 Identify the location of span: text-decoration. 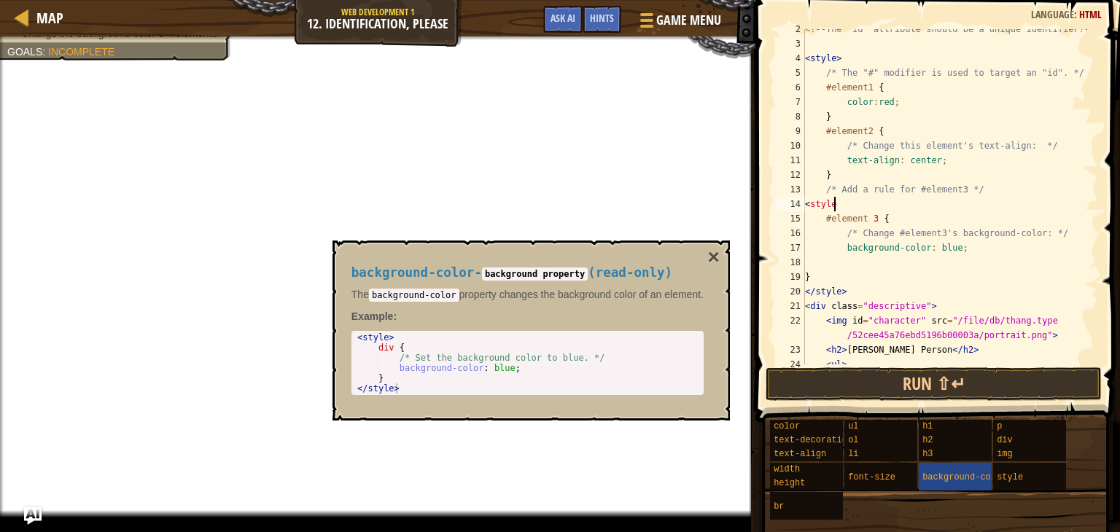
(813, 440).